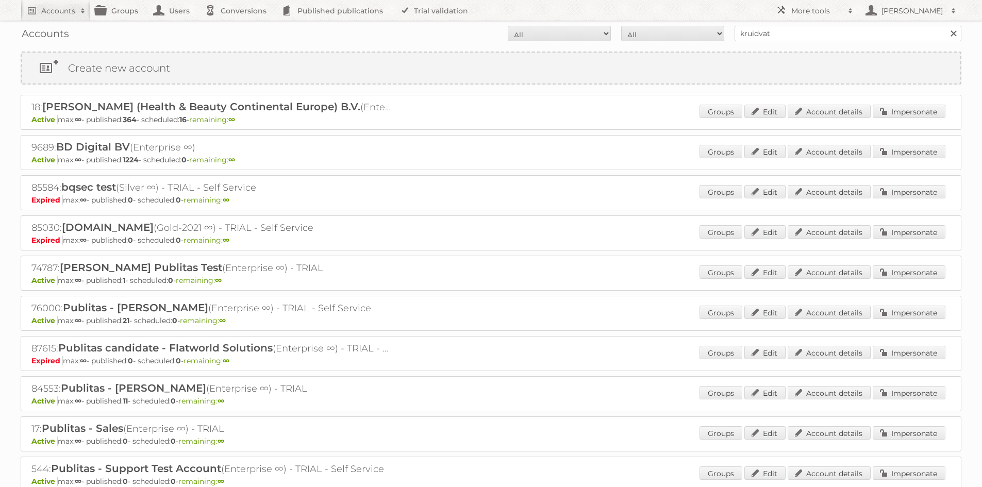 This screenshot has height=487, width=982. I want to click on span: Publitas - Support Test Account, so click(136, 469).